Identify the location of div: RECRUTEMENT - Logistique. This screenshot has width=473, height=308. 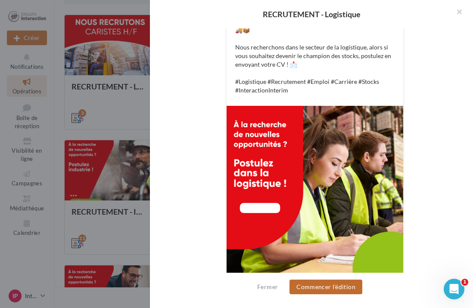
(311, 14).